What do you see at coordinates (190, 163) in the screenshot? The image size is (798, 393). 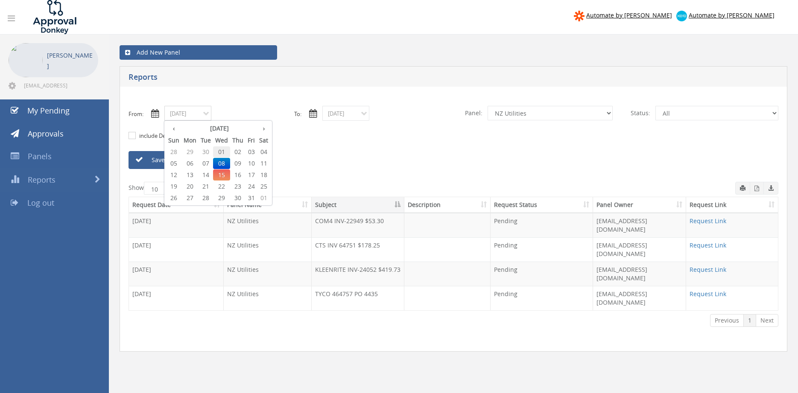 I see `span: 06` at bounding box center [190, 163].